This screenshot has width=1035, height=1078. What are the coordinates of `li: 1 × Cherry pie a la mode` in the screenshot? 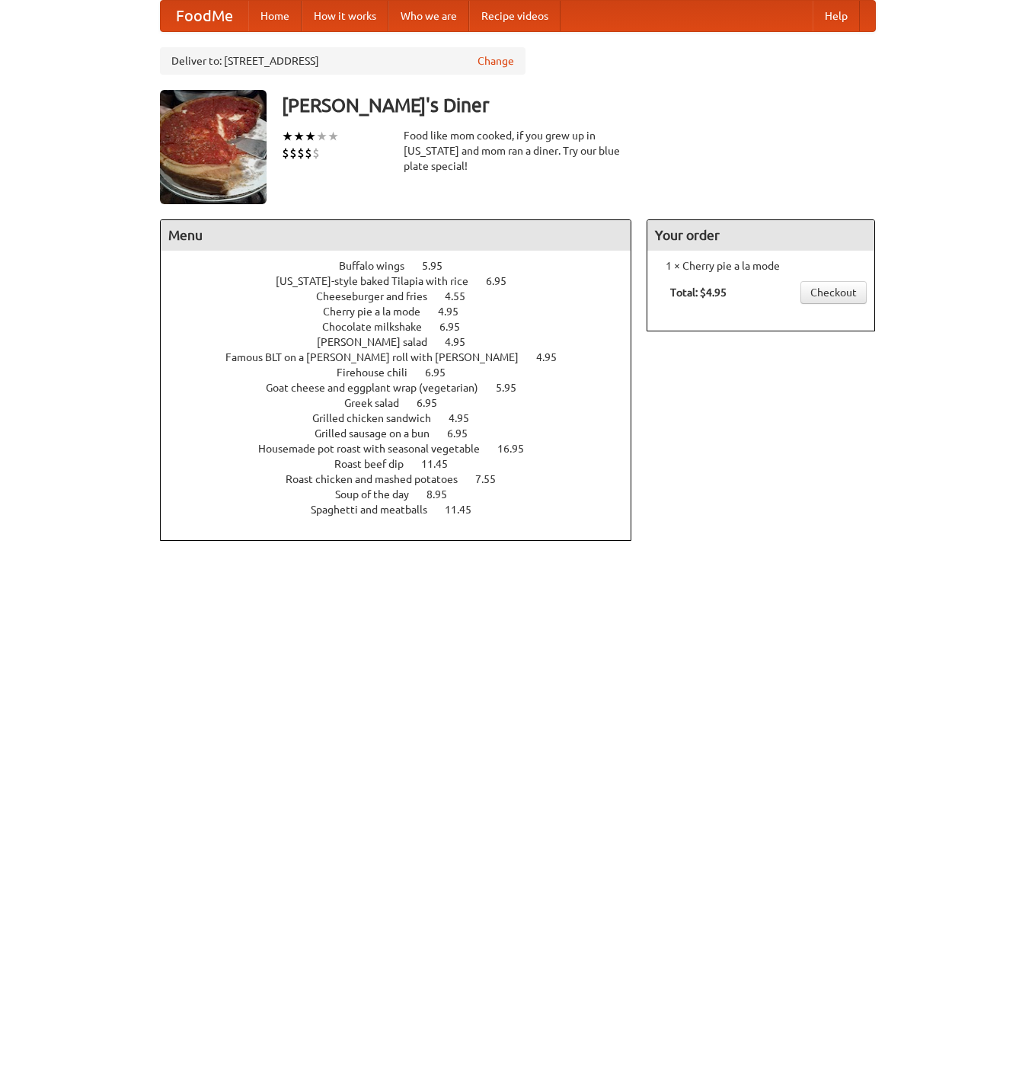 It's located at (761, 266).